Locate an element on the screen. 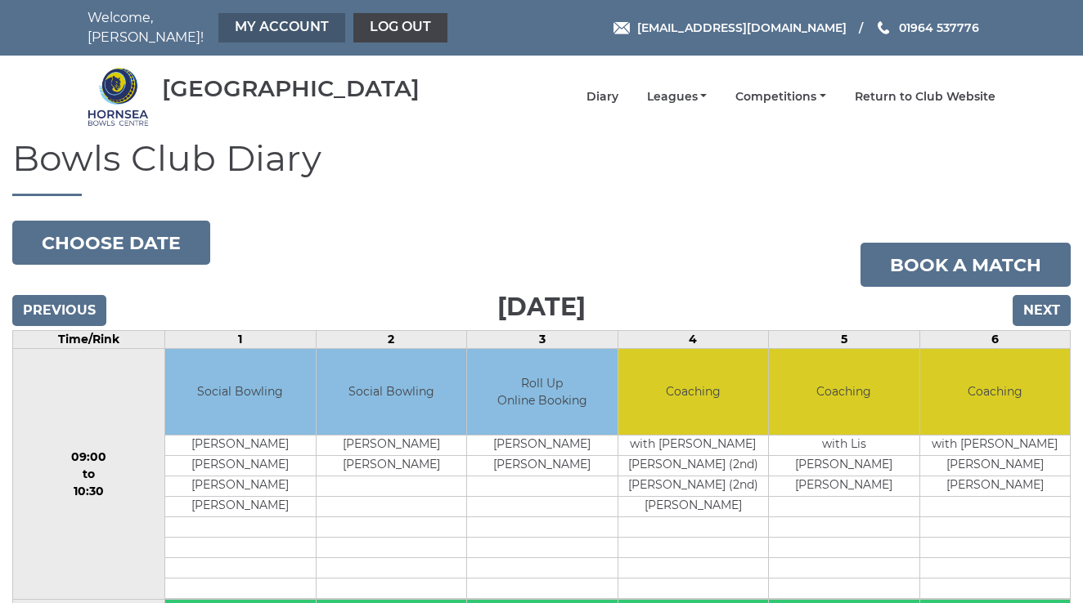 This screenshot has width=1083, height=603. a: My Account is located at coordinates (281, 28).